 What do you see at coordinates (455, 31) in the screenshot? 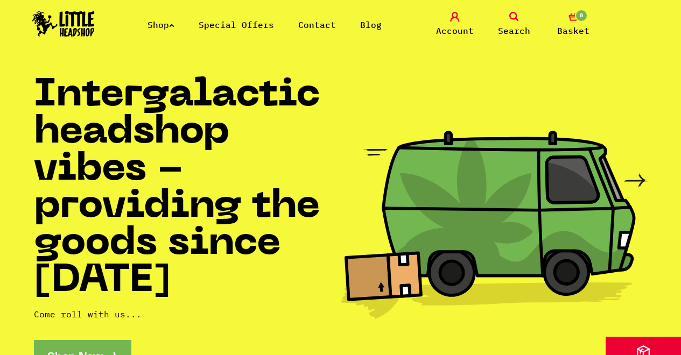
I see `span: Account` at bounding box center [455, 31].